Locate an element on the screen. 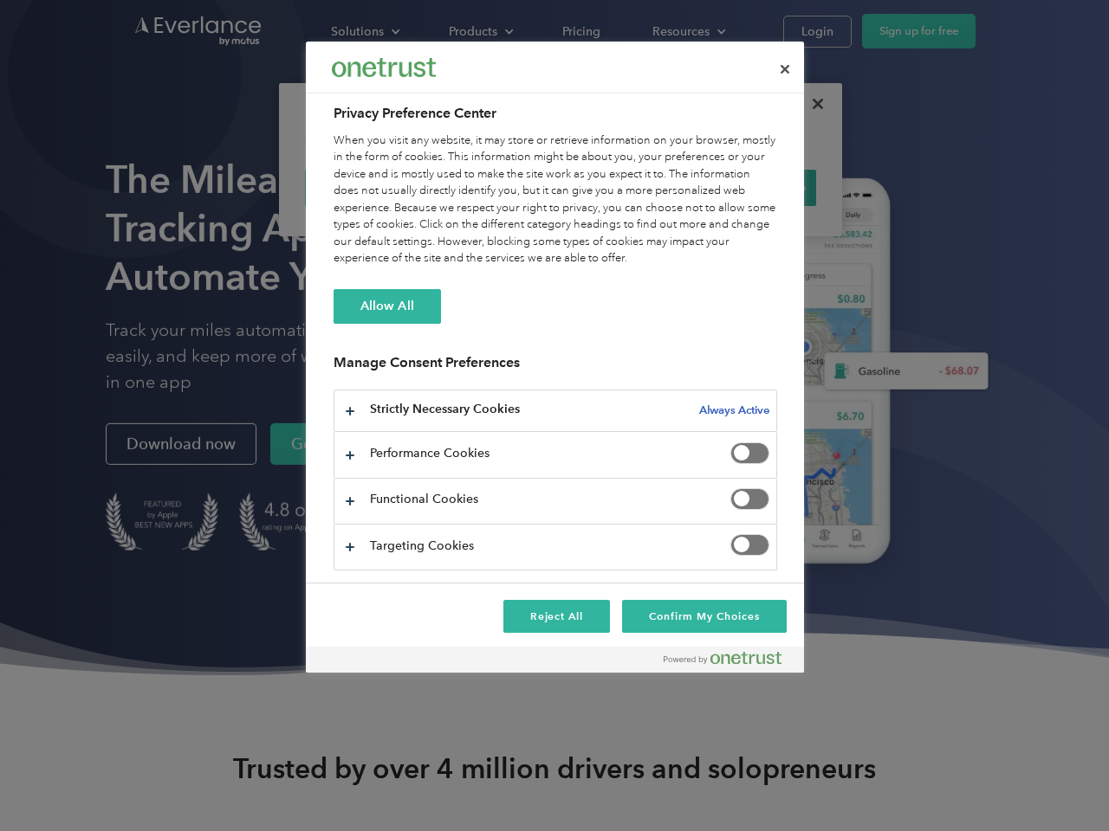 This screenshot has height=831, width=1109. button: Close is located at coordinates (785, 69).